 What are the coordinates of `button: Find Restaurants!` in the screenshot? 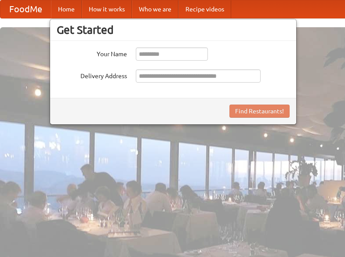 It's located at (260, 111).